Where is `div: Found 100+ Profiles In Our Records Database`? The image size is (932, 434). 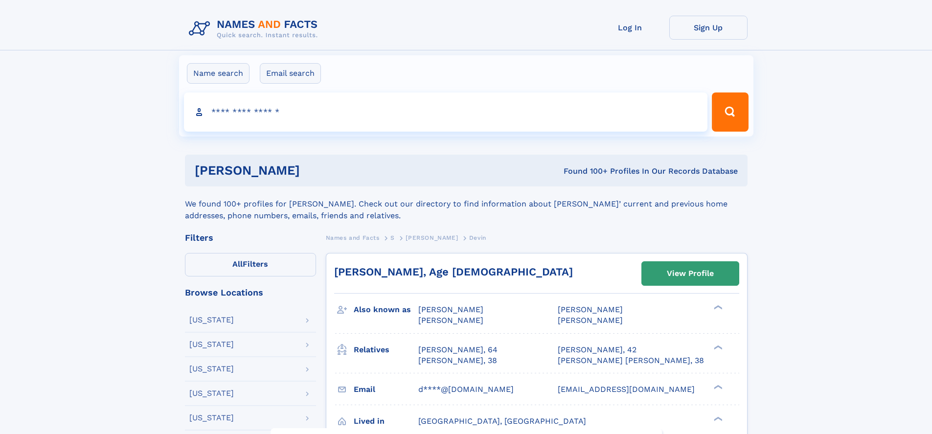 div: Found 100+ Profiles In Our Records Database is located at coordinates (584, 171).